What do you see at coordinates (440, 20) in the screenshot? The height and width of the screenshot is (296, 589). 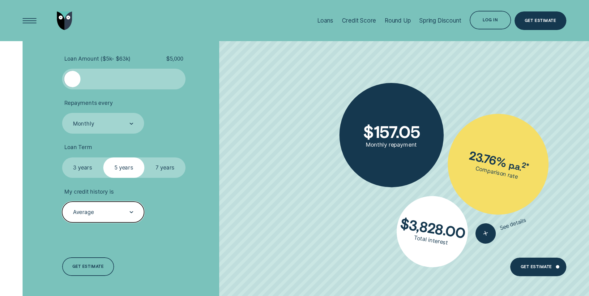 I see `div: Spring Discount` at bounding box center [440, 20].